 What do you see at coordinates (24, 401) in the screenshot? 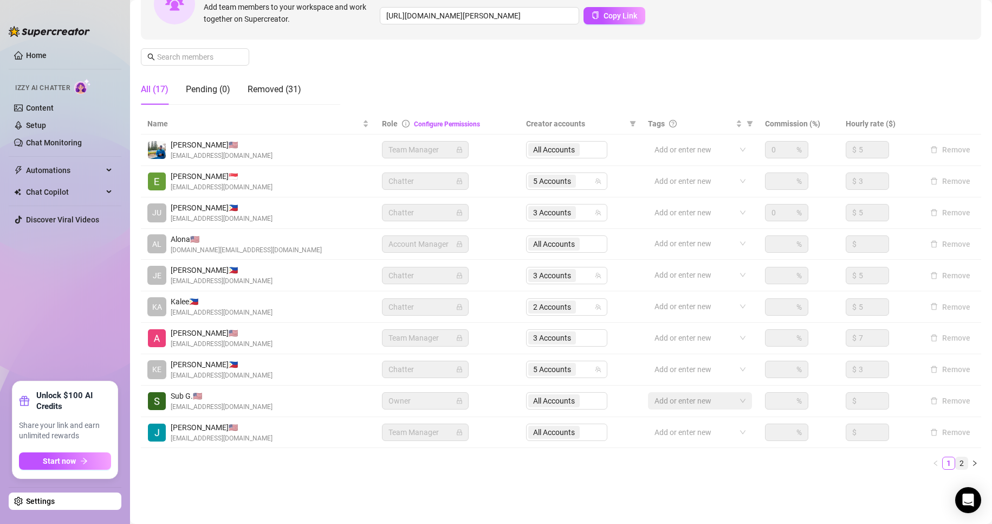
I see `span: gift` at bounding box center [24, 401].